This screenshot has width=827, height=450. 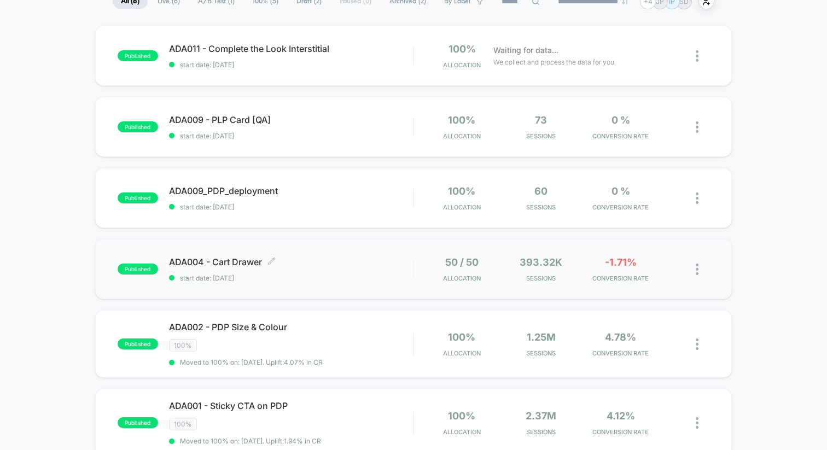 I want to click on span: 4.12%, so click(x=621, y=416).